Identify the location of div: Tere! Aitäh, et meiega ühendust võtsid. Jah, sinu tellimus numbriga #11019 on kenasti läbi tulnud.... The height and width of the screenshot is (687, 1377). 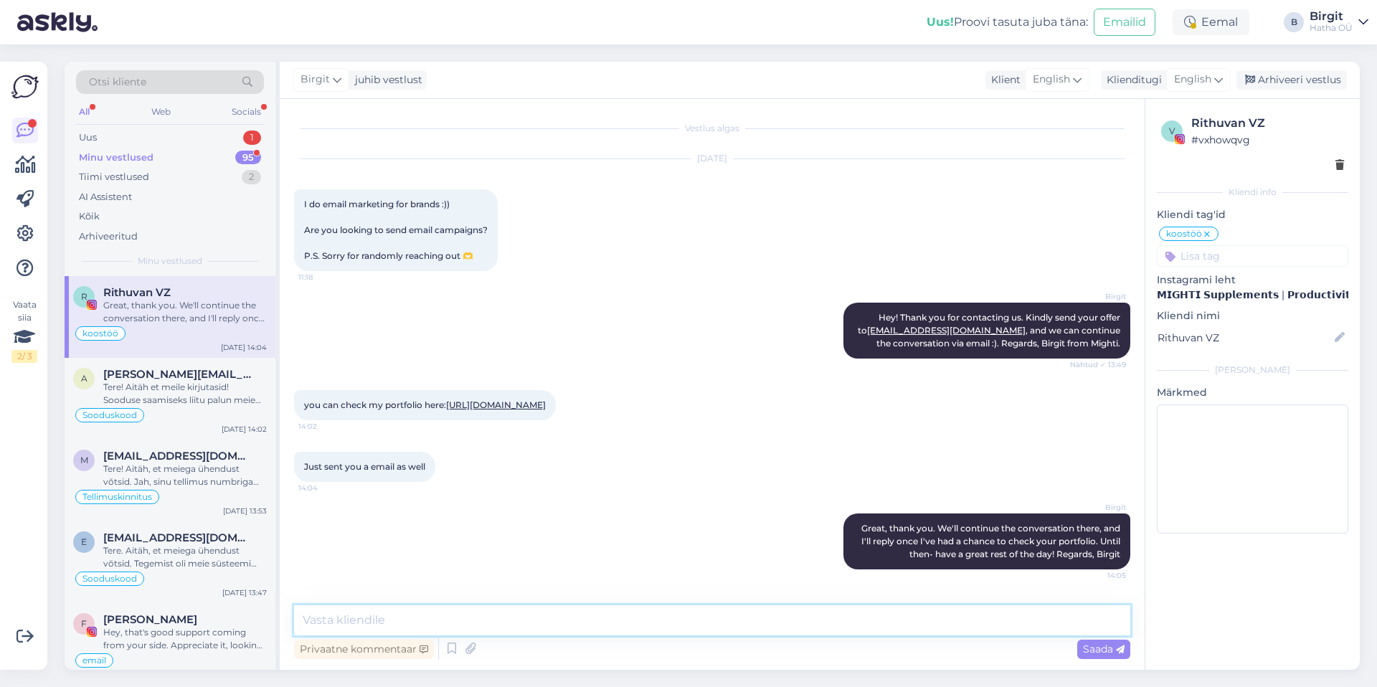
(185, 475).